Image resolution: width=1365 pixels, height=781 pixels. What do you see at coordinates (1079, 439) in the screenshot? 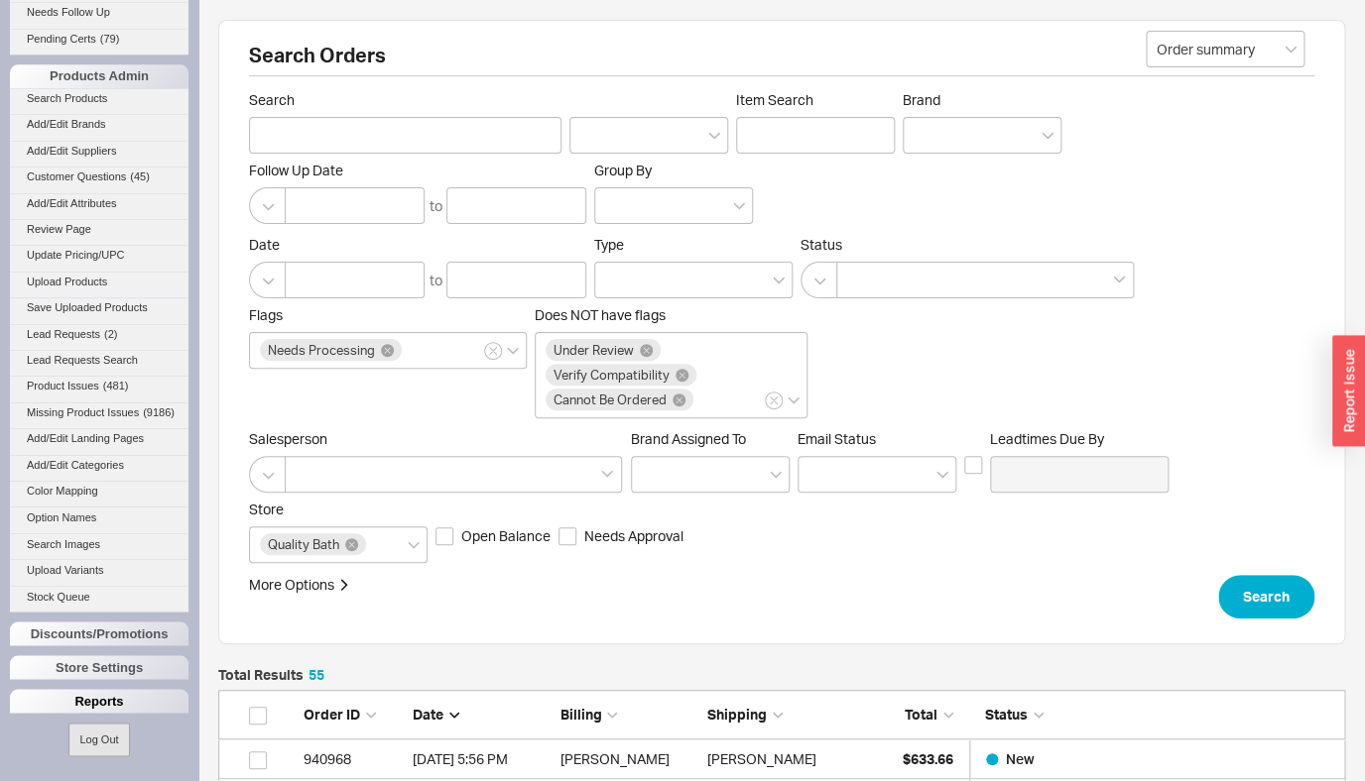
I see `span: Leadtimes Due By` at bounding box center [1079, 439].